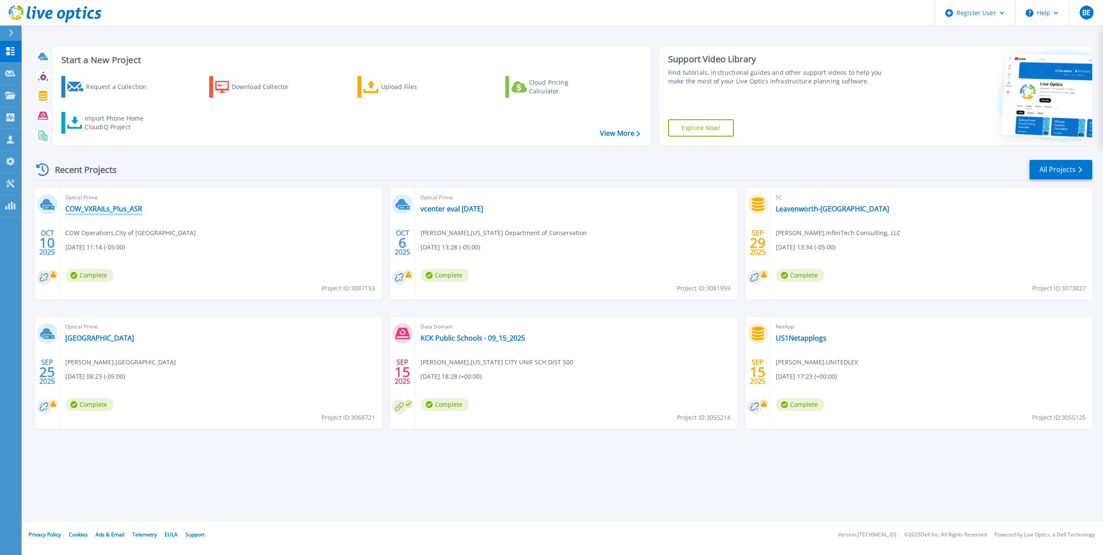 Image resolution: width=1103 pixels, height=555 pixels. Describe the element at coordinates (45, 534) in the screenshot. I see `a: Privacy Policy` at that location.